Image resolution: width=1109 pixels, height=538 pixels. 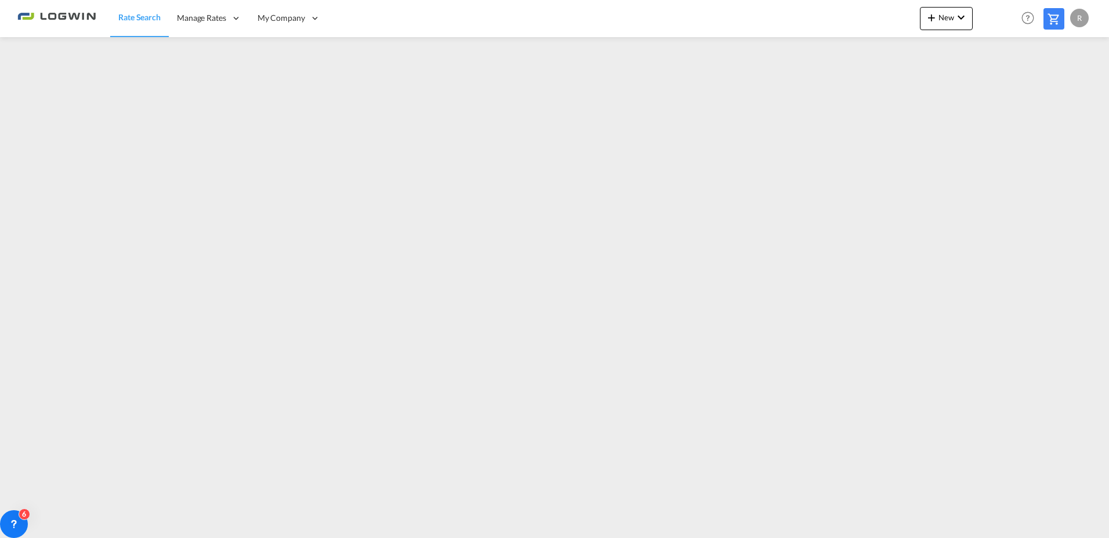 What do you see at coordinates (201, 18) in the screenshot?
I see `span: Manage Rates` at bounding box center [201, 18].